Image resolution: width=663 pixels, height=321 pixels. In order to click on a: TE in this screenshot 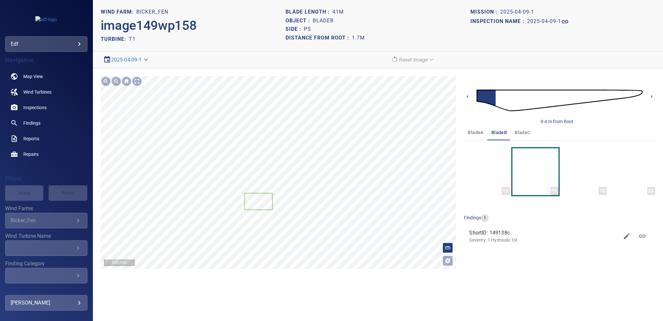, I will do `click(584, 171)`.